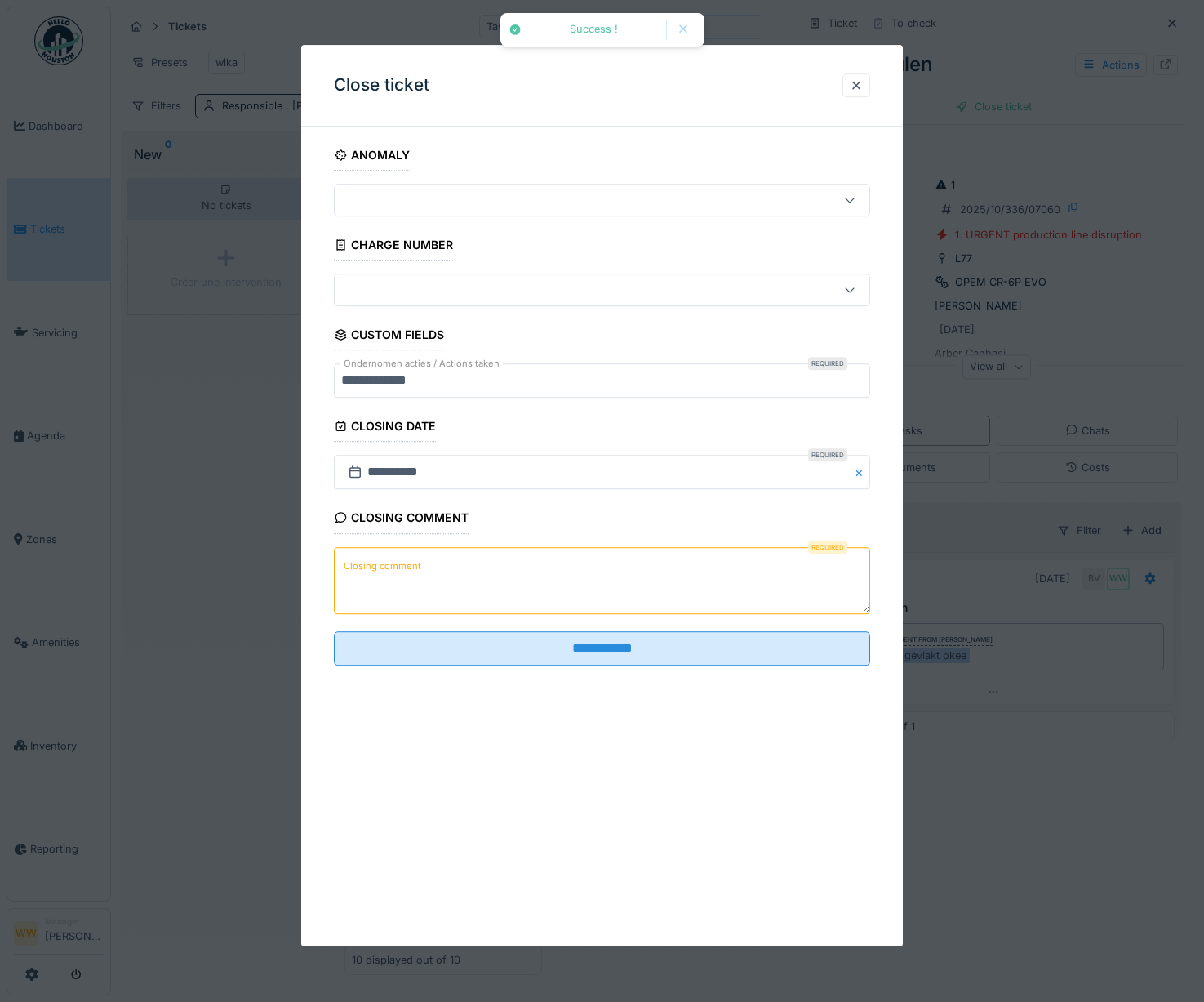 This screenshot has width=1204, height=1002. I want to click on div: Charge number, so click(393, 246).